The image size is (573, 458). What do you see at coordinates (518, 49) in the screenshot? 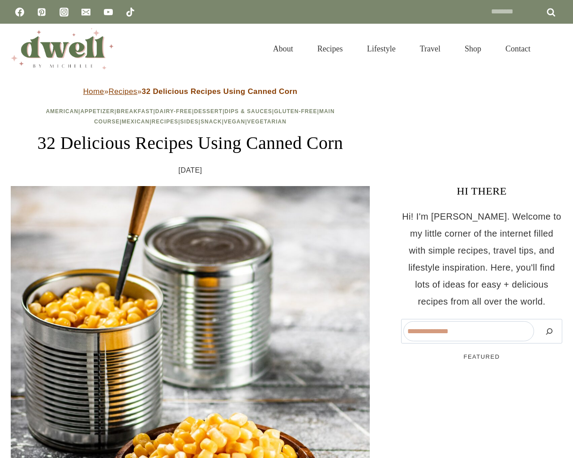
I see `a: Contact` at bounding box center [518, 49].